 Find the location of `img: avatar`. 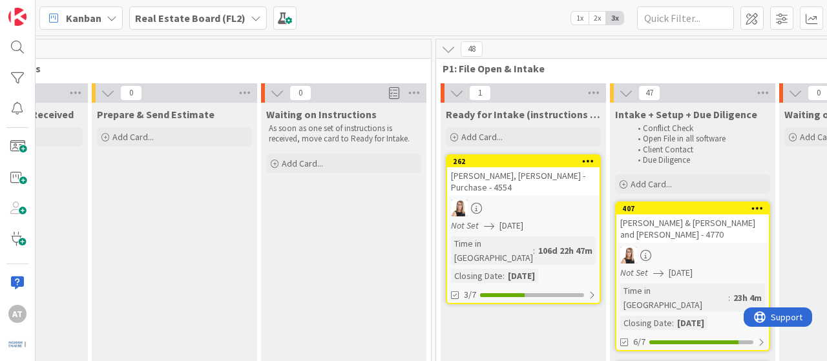

img: avatar is located at coordinates (17, 344).